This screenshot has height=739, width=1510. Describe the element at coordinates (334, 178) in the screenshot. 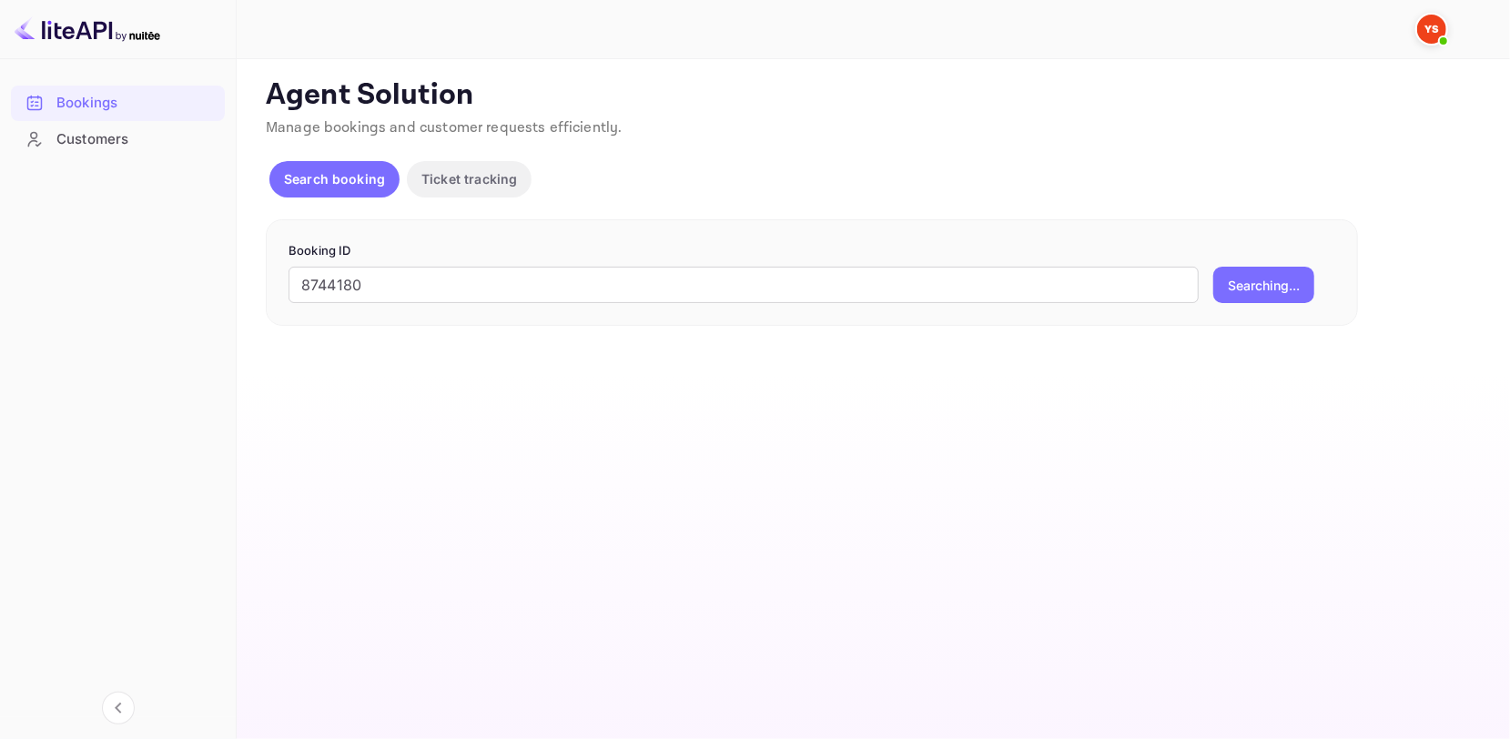

I see `p: Search booking` at that location.